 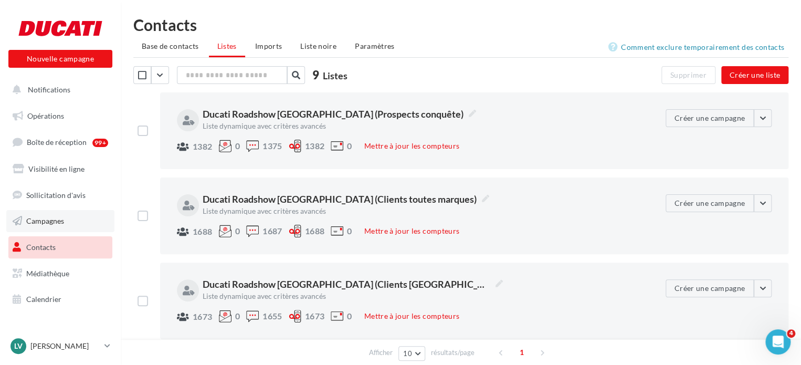 What do you see at coordinates (461, 25) in the screenshot?
I see `h1: Contacts` at bounding box center [461, 25].